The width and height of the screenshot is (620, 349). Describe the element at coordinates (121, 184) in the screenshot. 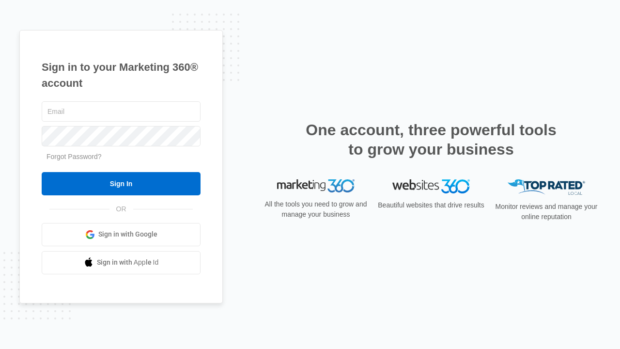

I see `input: Sign In` at that location.